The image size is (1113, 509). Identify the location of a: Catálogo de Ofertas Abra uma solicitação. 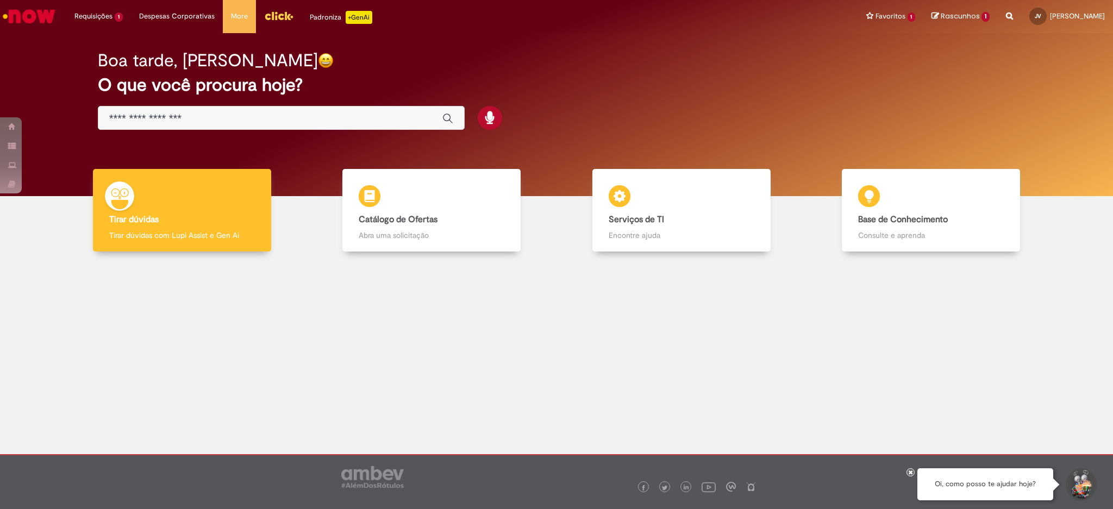
(432, 210).